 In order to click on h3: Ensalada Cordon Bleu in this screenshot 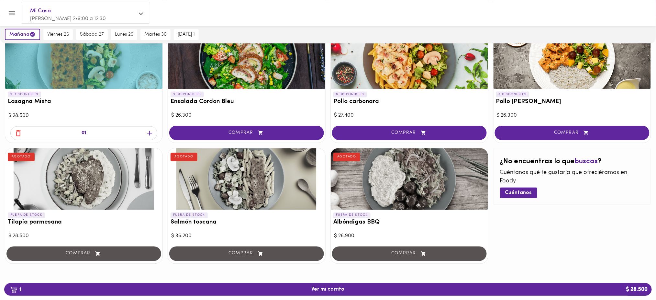, I will do `click(247, 102)`.